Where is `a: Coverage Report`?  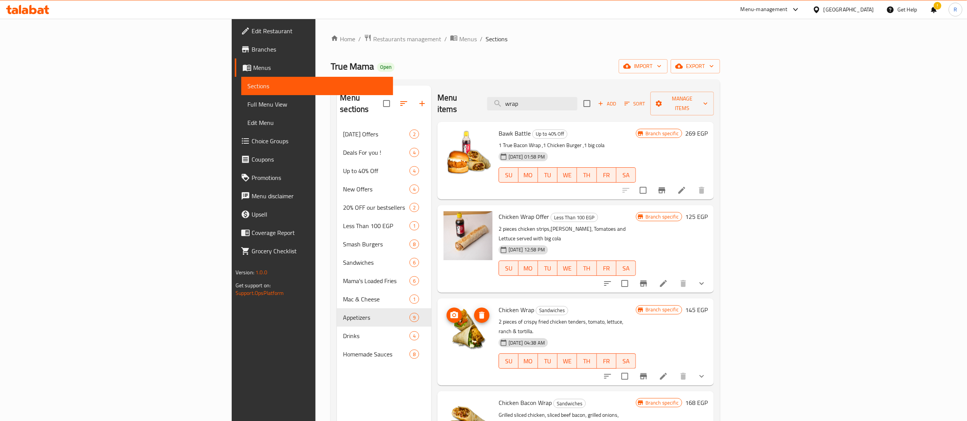
a: Coverage Report is located at coordinates (314, 233).